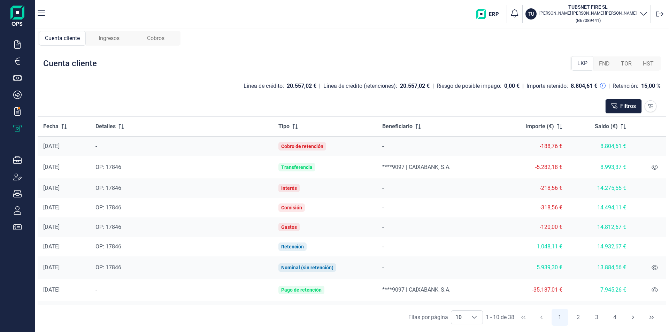 This screenshot has height=332, width=669. Describe the element at coordinates (106, 126) in the screenshot. I see `span: Detalles` at that location.